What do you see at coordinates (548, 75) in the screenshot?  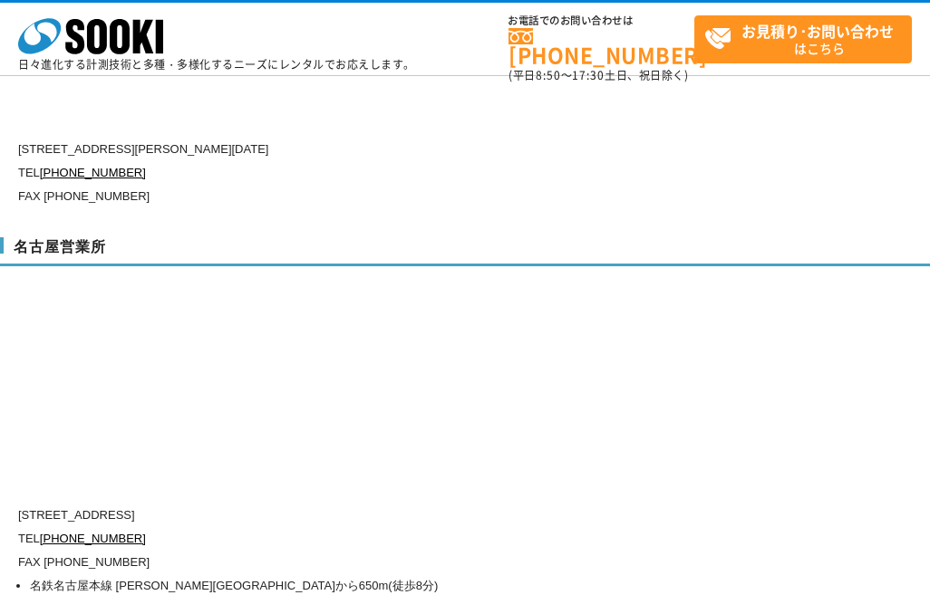 I see `span: 8:50` at bounding box center [548, 75].